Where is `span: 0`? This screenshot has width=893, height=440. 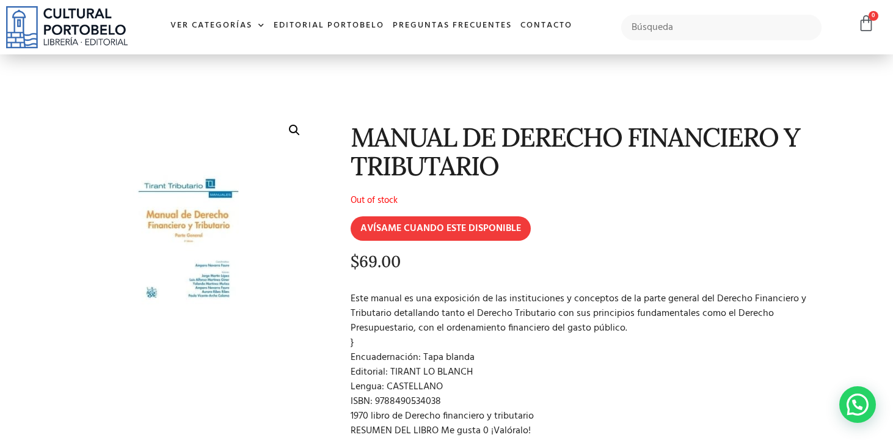 span: 0 is located at coordinates (873, 16).